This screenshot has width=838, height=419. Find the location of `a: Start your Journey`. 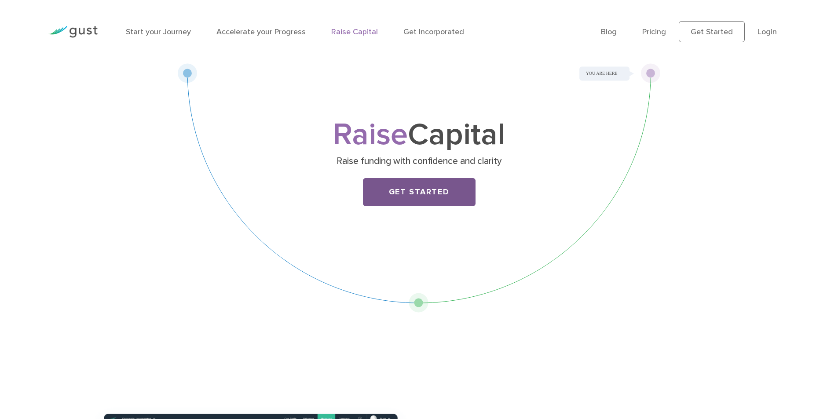

a: Start your Journey is located at coordinates (158, 32).